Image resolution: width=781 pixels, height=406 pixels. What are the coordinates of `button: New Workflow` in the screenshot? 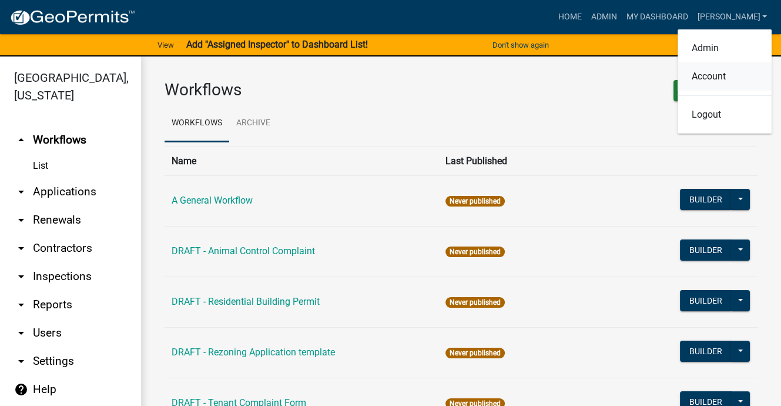 It's located at (715, 91).